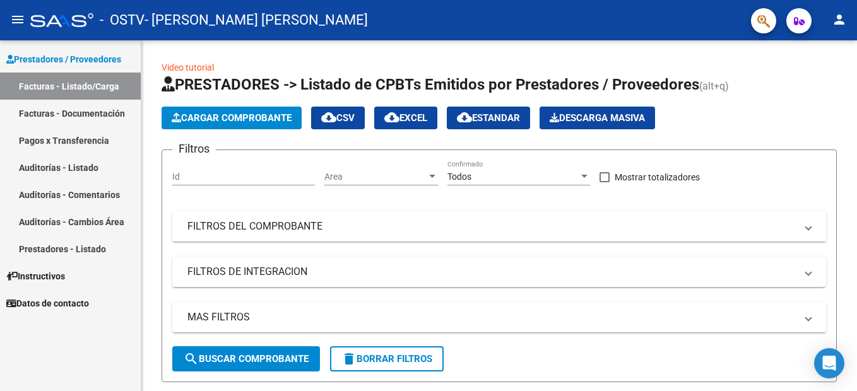 This screenshot has width=857, height=391. What do you see at coordinates (122, 20) in the screenshot?
I see `span: - OSTV` at bounding box center [122, 20].